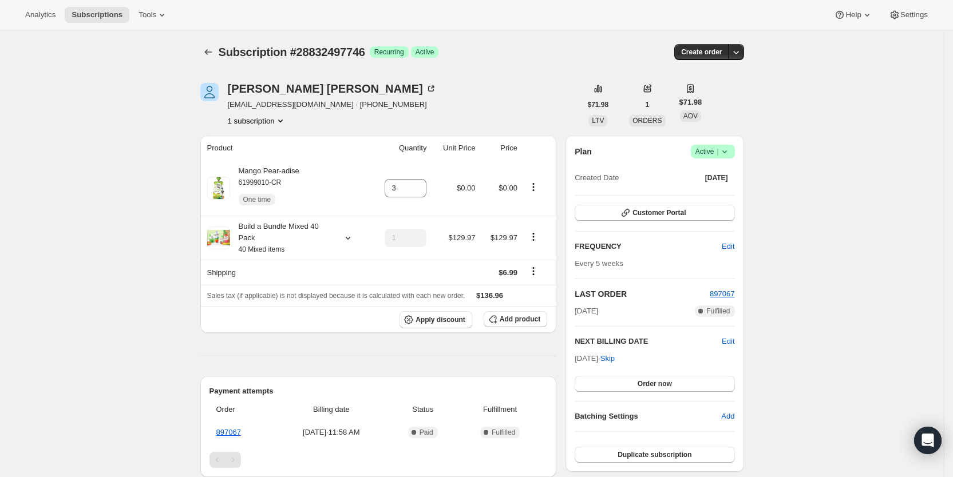 This screenshot has width=953, height=477. Describe the element at coordinates (599, 263) in the screenshot. I see `span: Every 5 weeks` at that location.